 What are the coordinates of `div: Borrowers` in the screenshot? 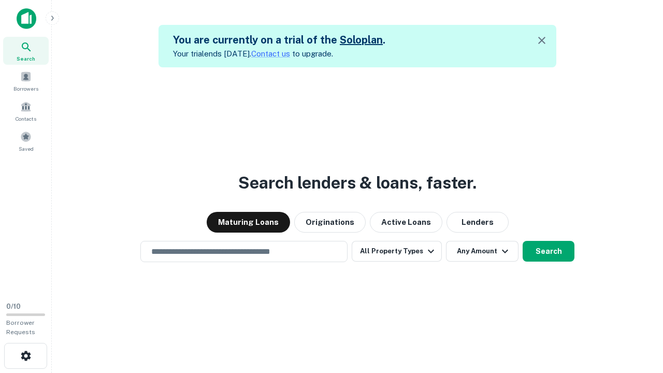 It's located at (26, 81).